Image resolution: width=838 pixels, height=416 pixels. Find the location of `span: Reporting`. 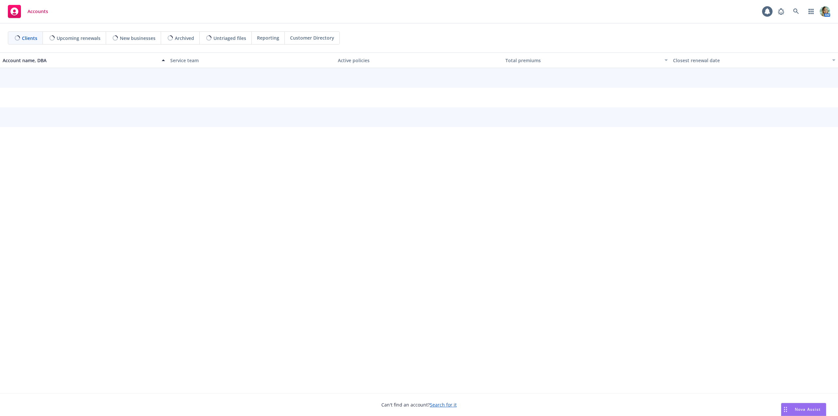

span: Reporting is located at coordinates (268, 38).